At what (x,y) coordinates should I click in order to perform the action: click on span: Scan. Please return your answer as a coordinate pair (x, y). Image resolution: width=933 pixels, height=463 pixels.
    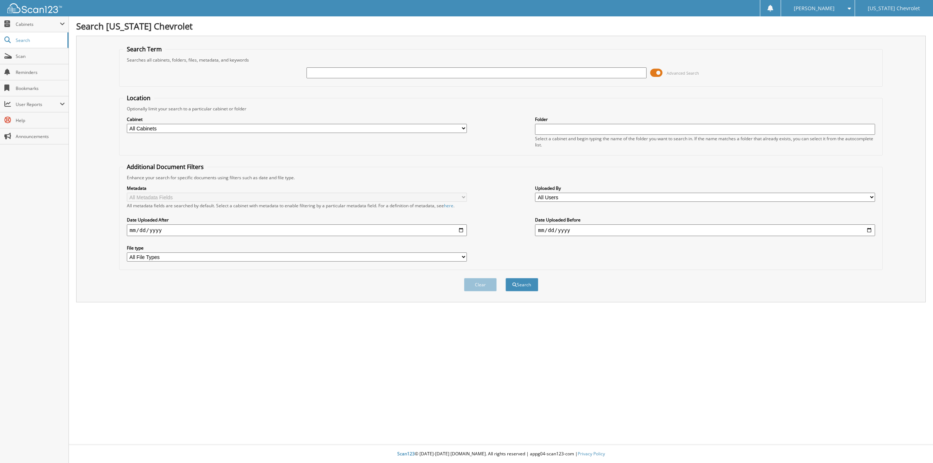
    Looking at the image, I should click on (40, 56).